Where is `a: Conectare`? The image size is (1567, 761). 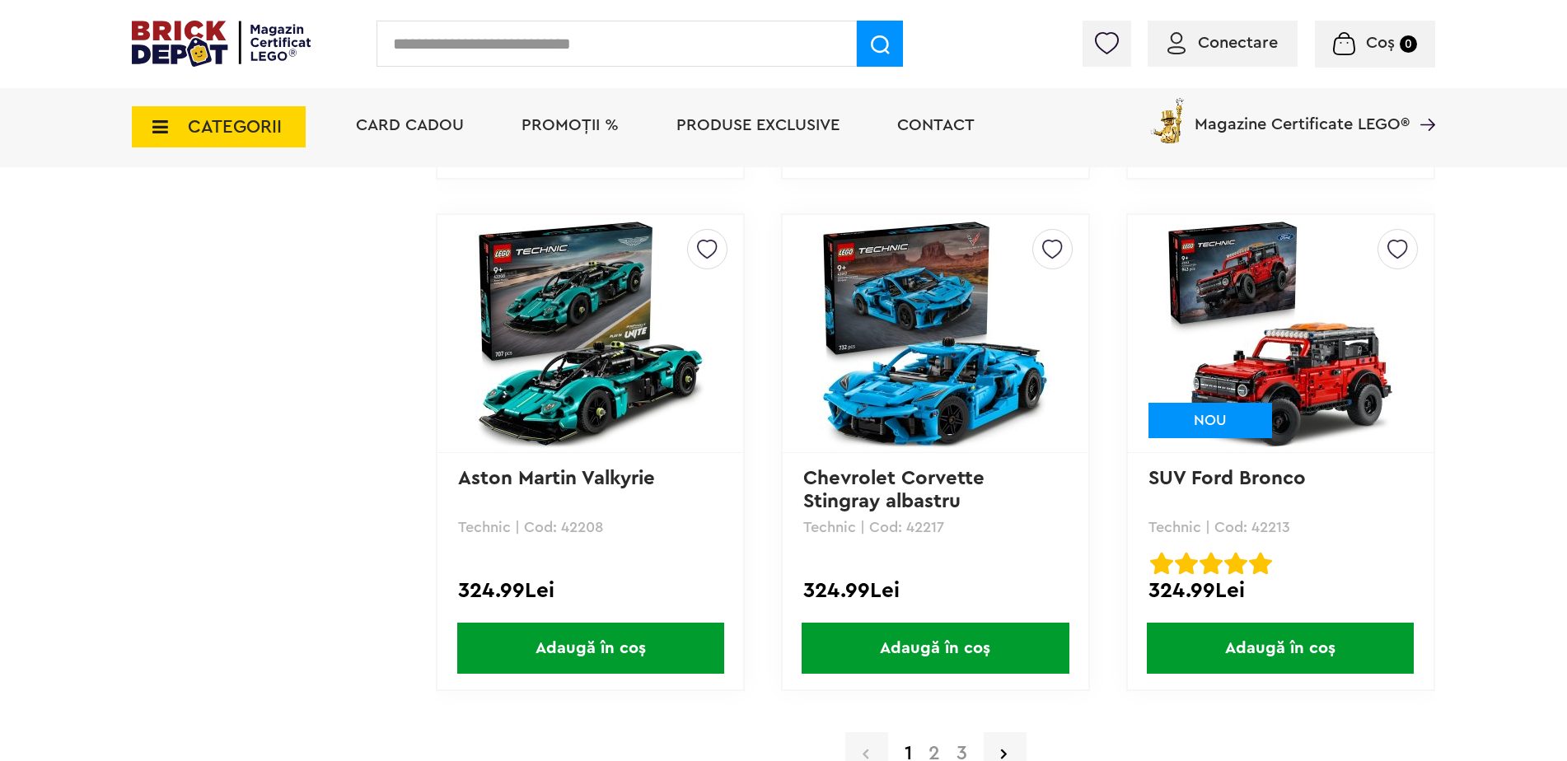 a: Conectare is located at coordinates (1223, 43).